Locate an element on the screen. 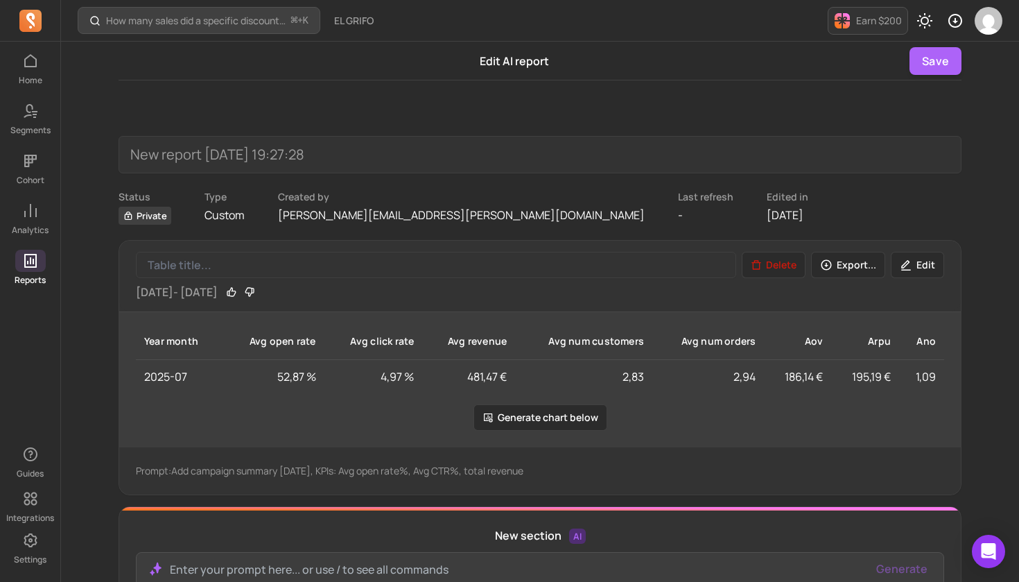  span: AI is located at coordinates (577, 536).